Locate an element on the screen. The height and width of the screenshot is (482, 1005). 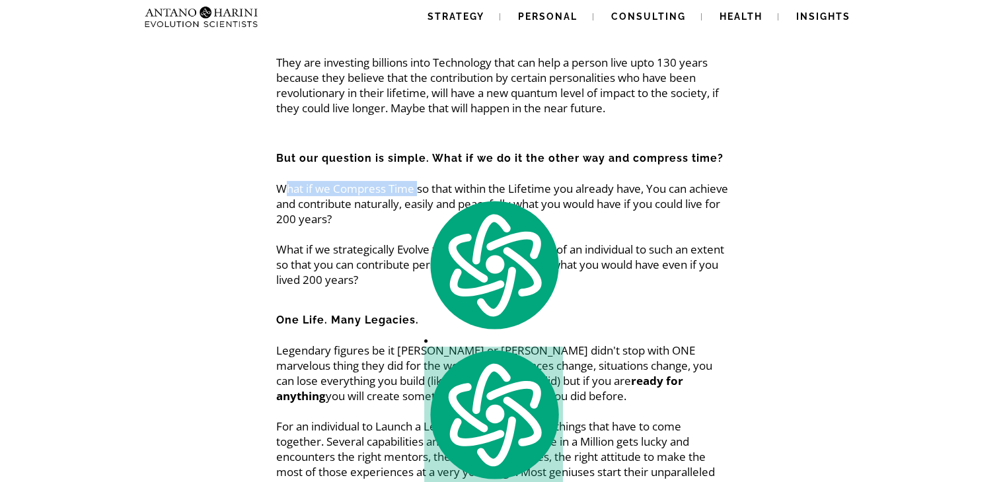
span: Consulting is located at coordinates (648, 17).